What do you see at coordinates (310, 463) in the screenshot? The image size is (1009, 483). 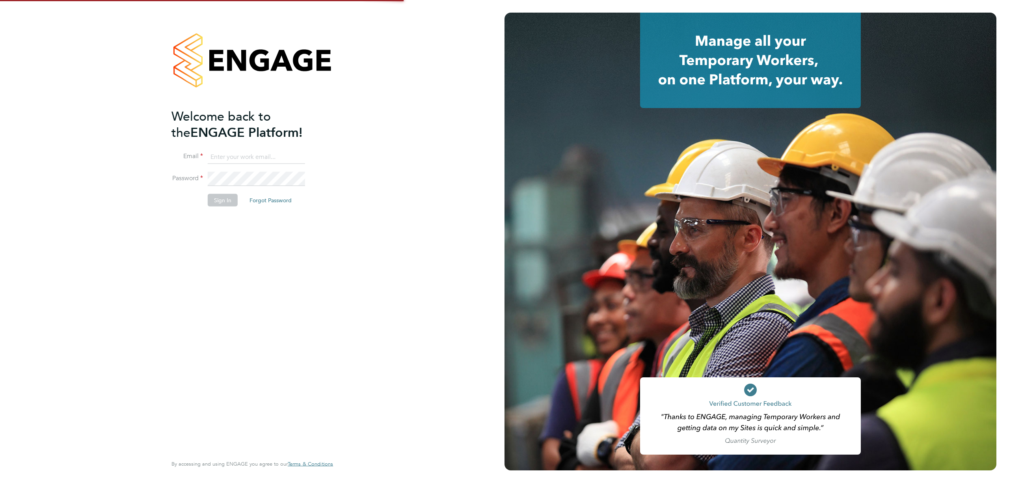 I see `span: Terms & Conditions` at bounding box center [310, 463].